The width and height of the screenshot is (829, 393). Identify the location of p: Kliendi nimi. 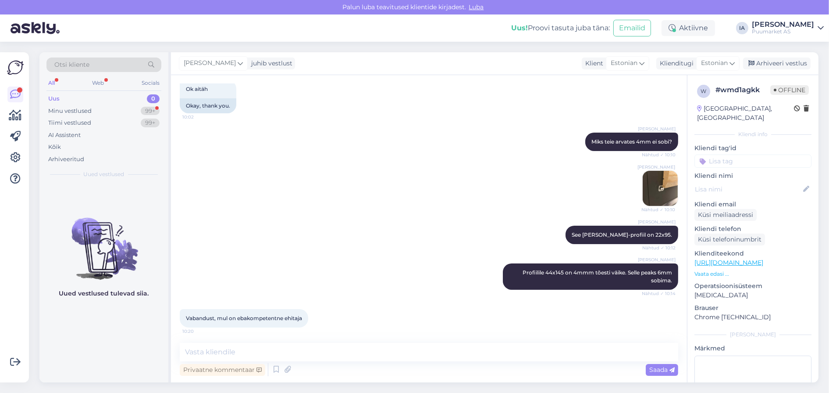
(753, 175).